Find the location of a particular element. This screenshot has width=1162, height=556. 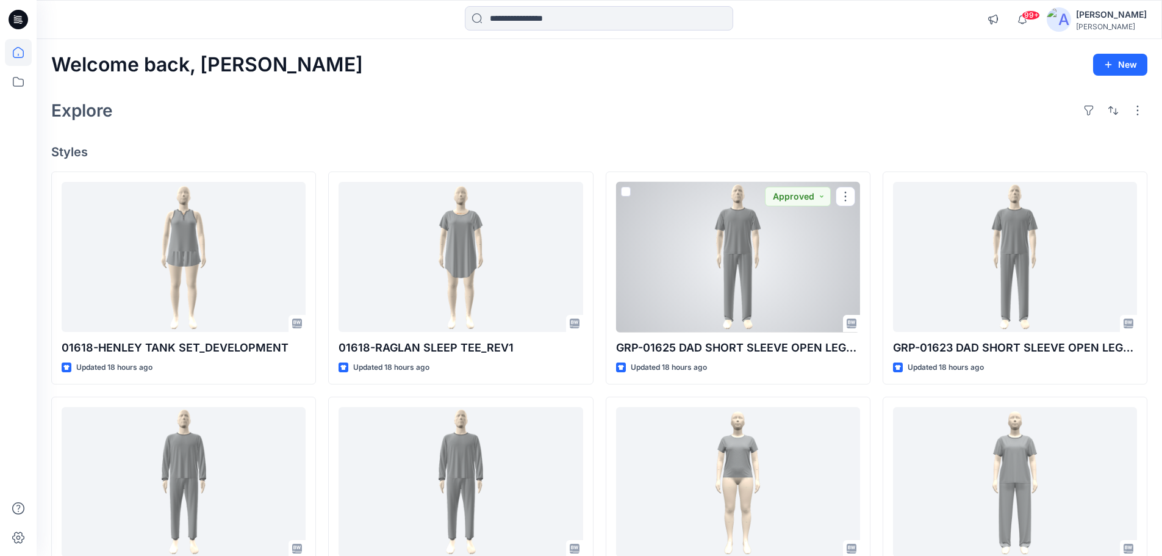

a: 01618-RAGLAN SLEEP TEE_REV1 is located at coordinates (461, 257).